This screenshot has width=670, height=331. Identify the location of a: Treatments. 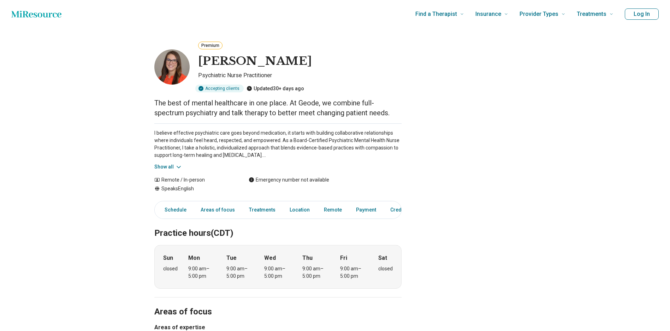
(262, 210).